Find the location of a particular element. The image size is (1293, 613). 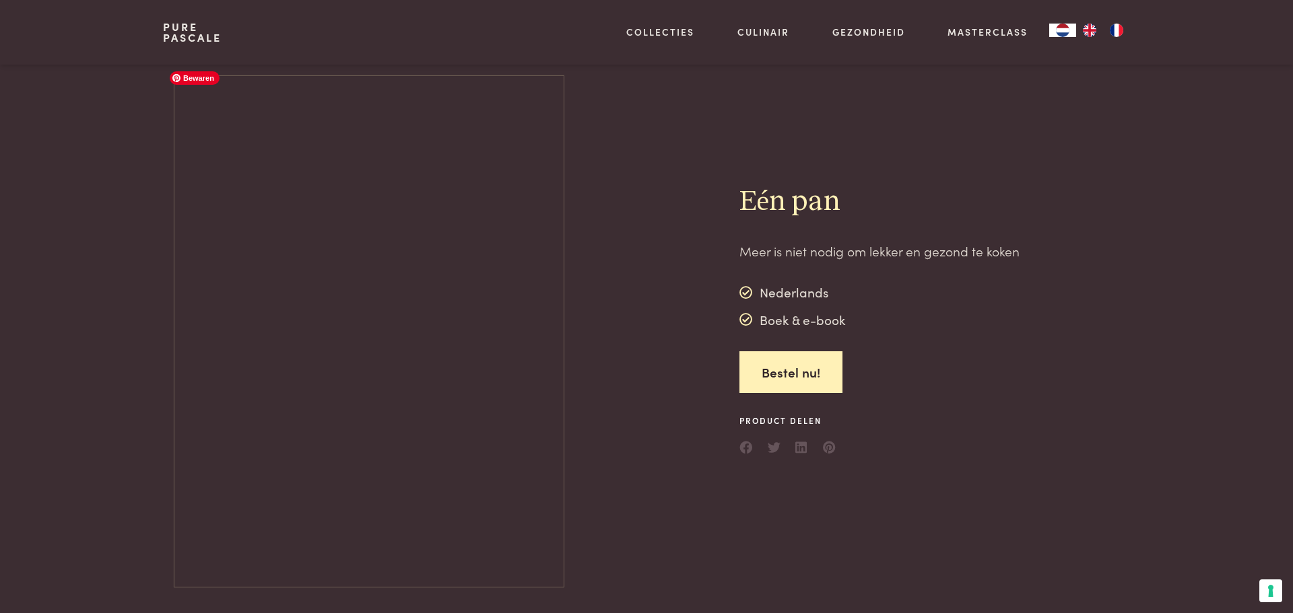

aside: Language selected: Nederlands is located at coordinates (1089, 30).